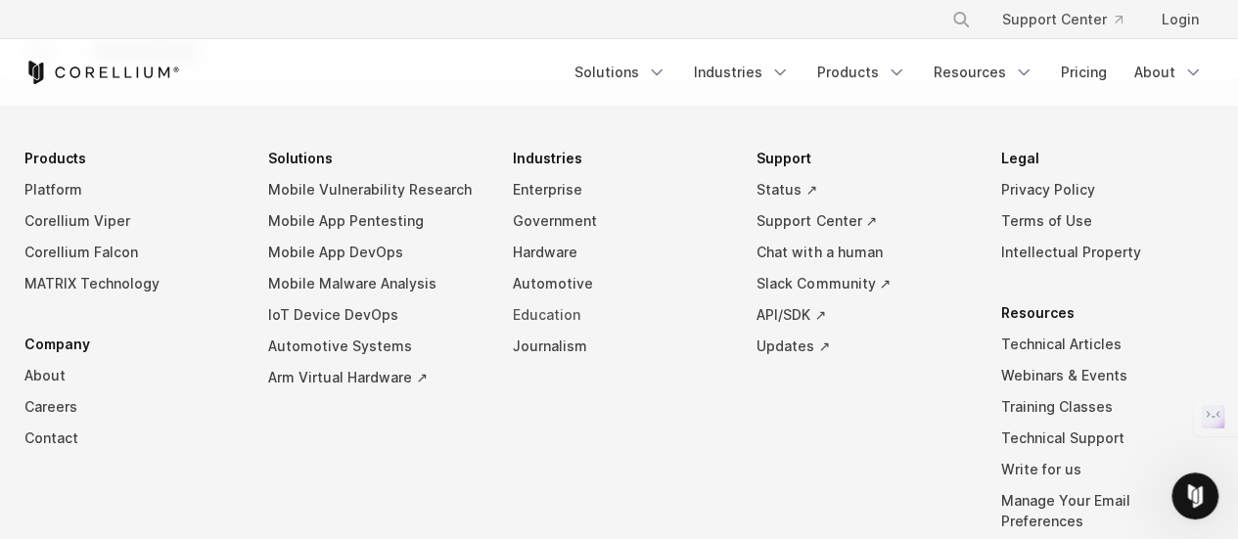 This screenshot has width=1238, height=539. What do you see at coordinates (131, 190) in the screenshot?
I see `a: Platform` at bounding box center [131, 190].